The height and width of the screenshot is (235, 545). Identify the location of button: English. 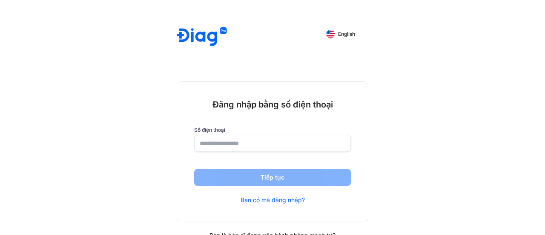
(341, 34).